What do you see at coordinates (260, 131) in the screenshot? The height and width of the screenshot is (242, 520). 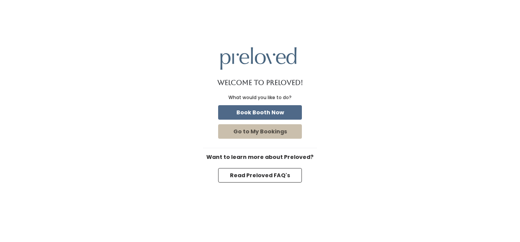 I see `button: Go to My Bookings` at bounding box center [260, 131].